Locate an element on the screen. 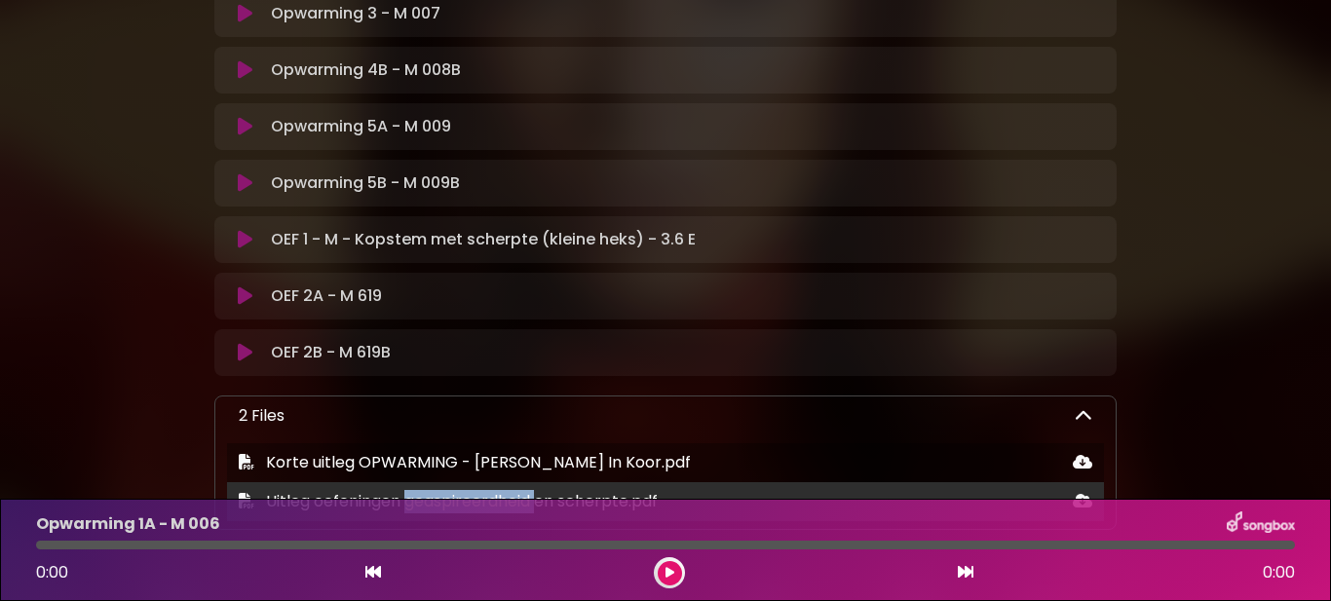 This screenshot has height=601, width=1331. p: Opwarming 5B - M 009B is located at coordinates (365, 183).